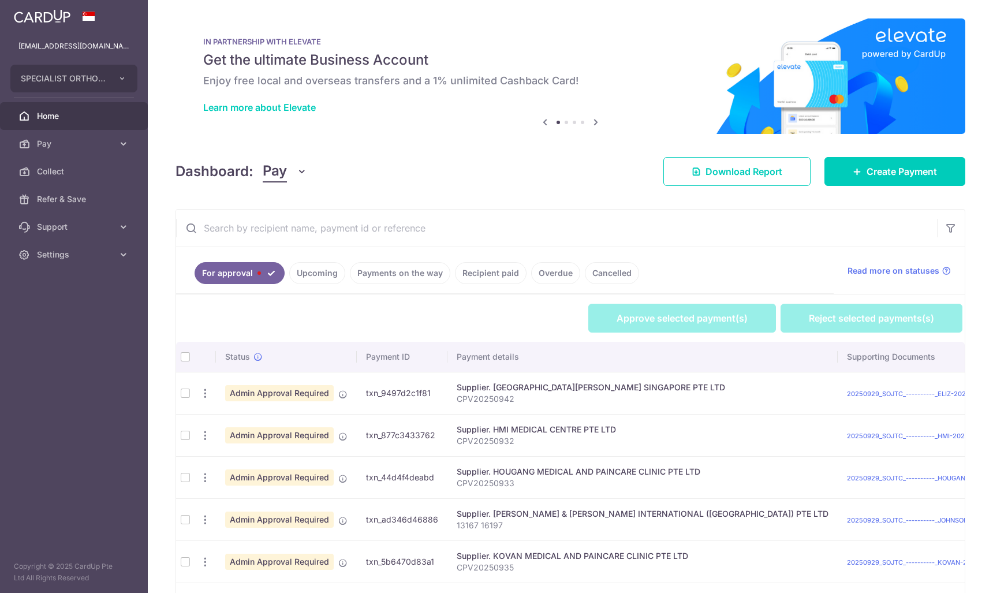 Image resolution: width=993 pixels, height=593 pixels. I want to click on img: CardUp, so click(42, 16).